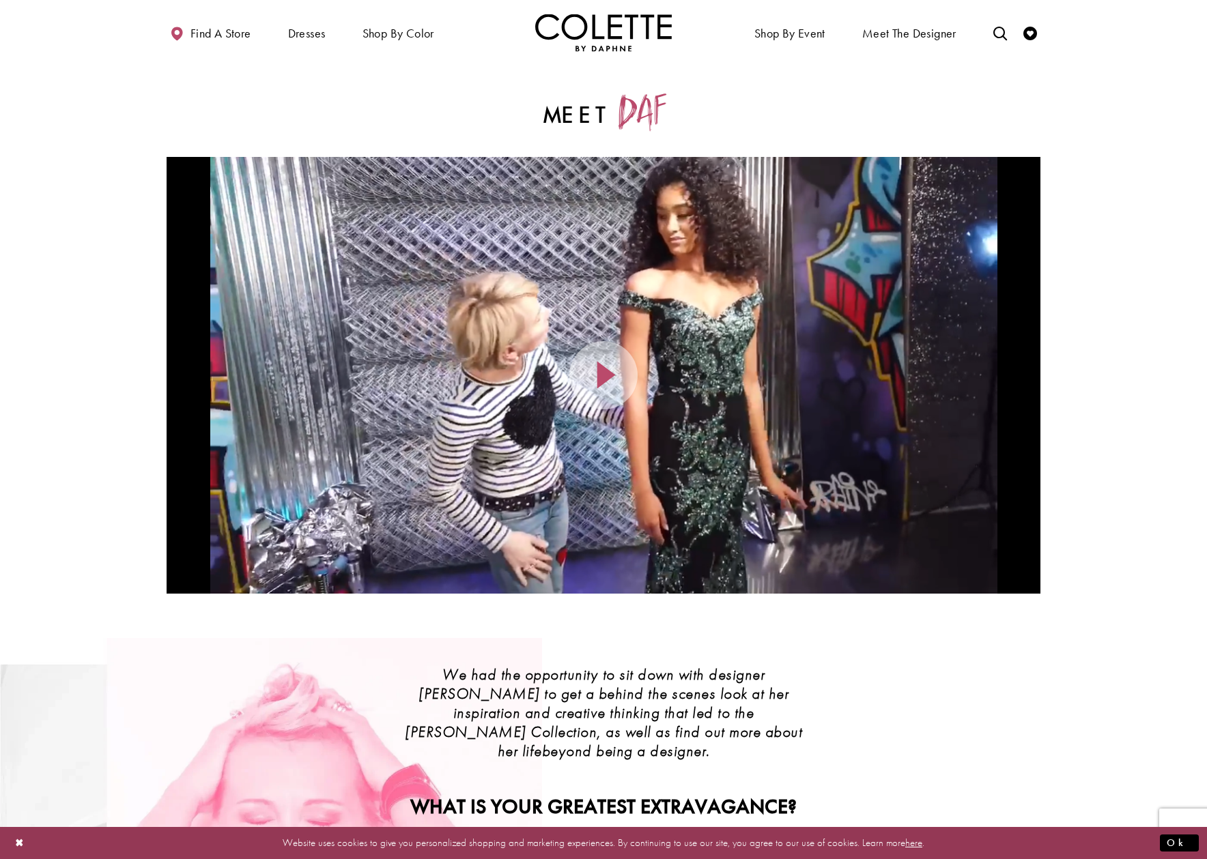  I want to click on h2: Meet, so click(603, 111).